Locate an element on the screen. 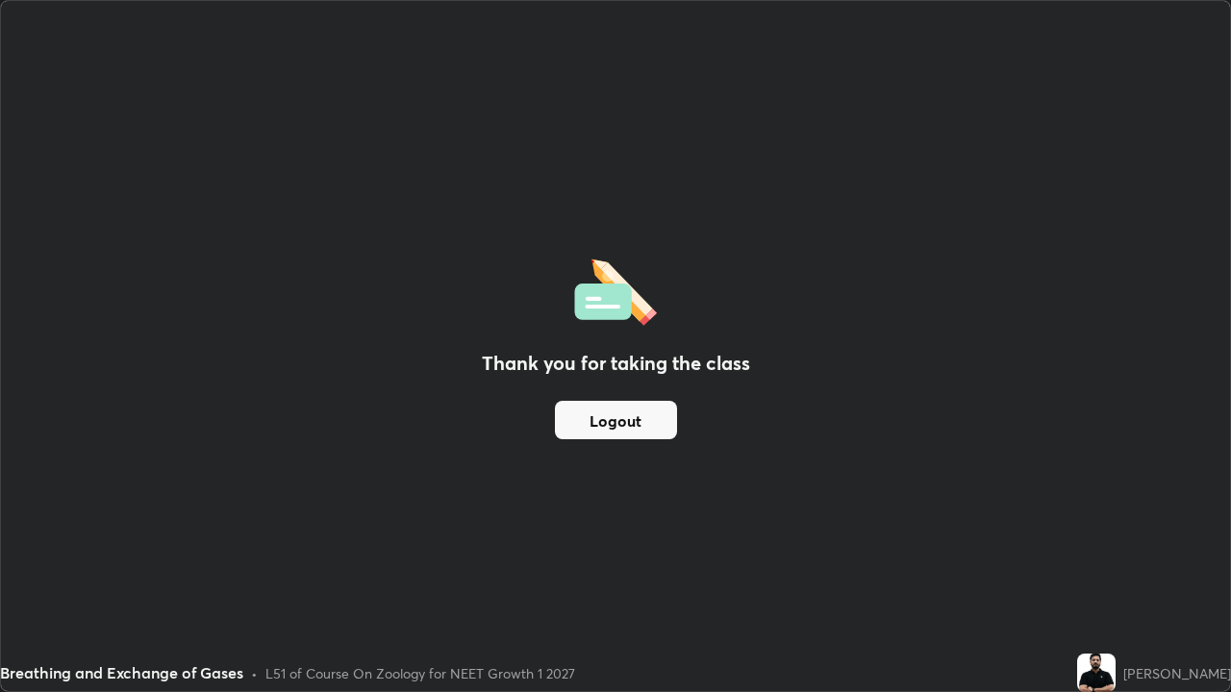 This screenshot has height=692, width=1231. h2: Thank you for taking the class is located at coordinates (615, 363).